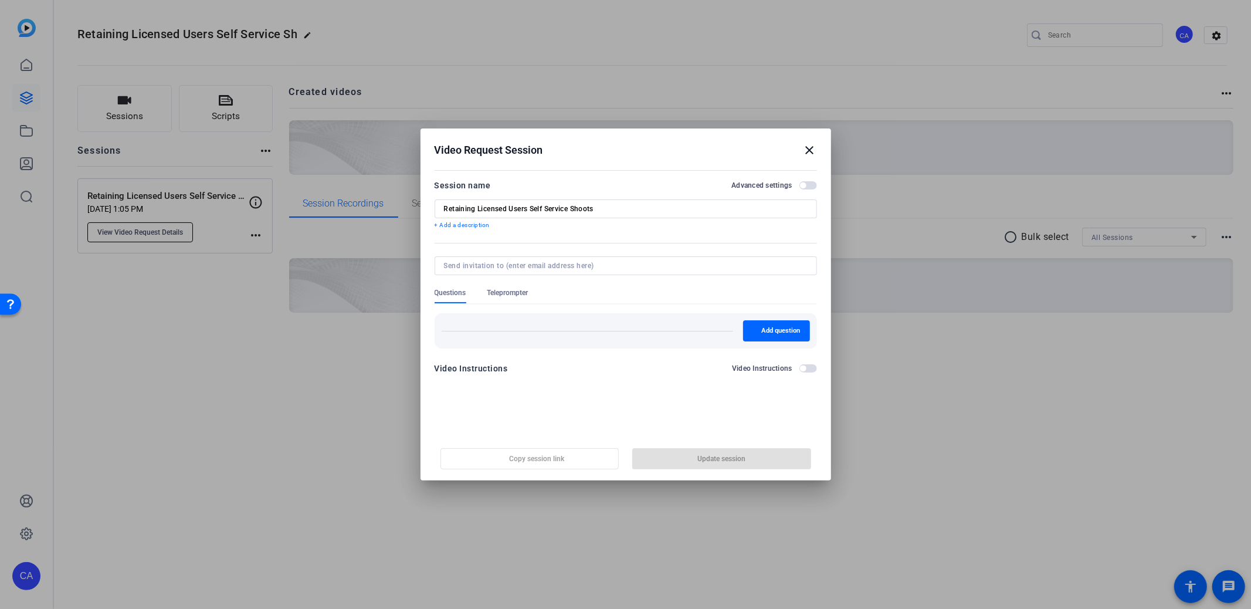 This screenshot has width=1251, height=609. I want to click on span: Questions, so click(450, 293).